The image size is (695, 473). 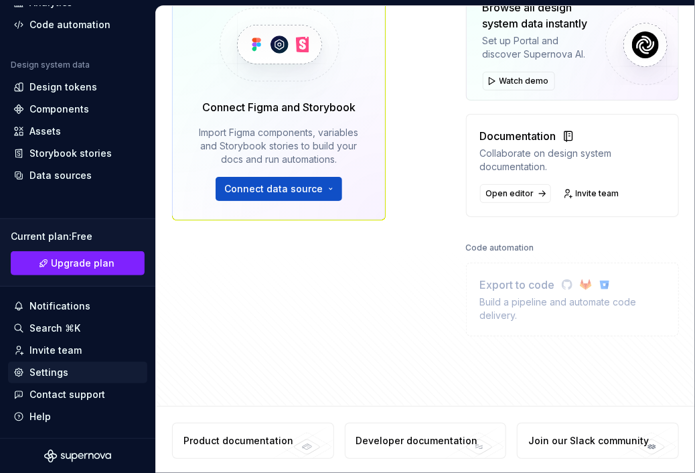 What do you see at coordinates (273, 189) in the screenshot?
I see `span: Connect data source` at bounding box center [273, 189].